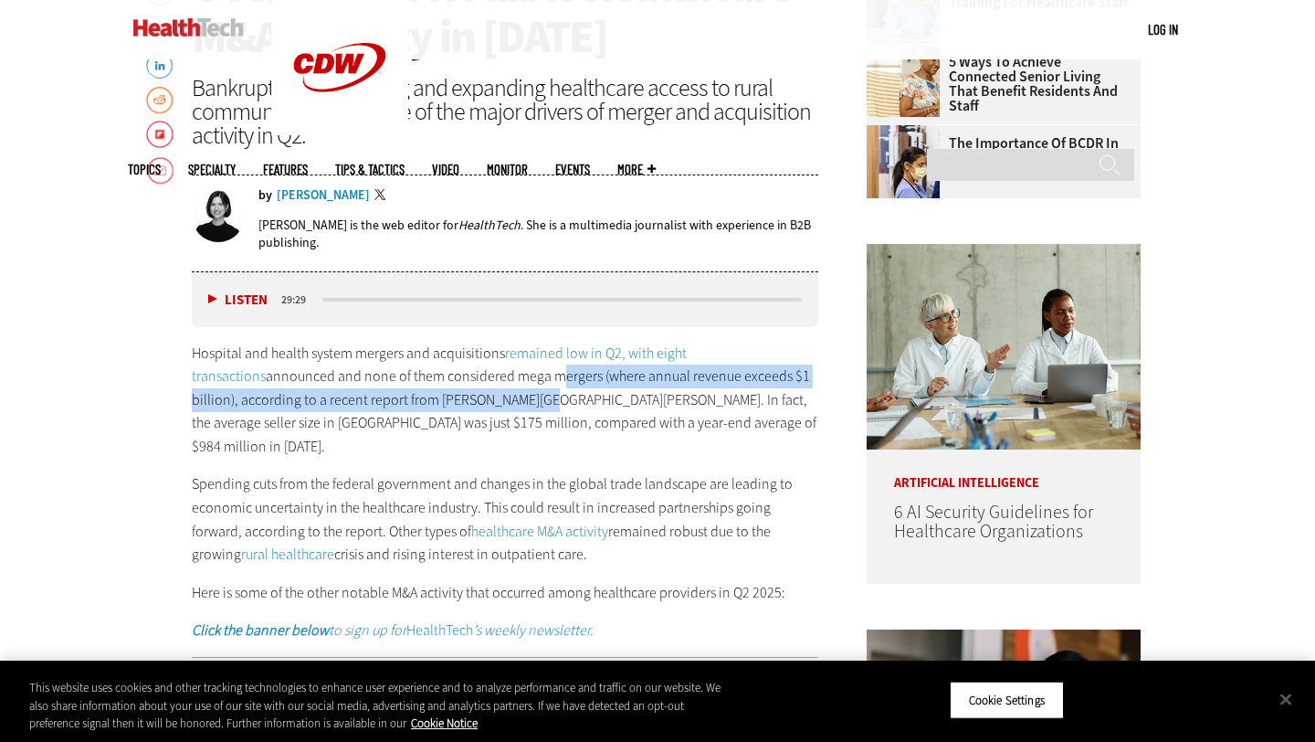 Image resolution: width=1315 pixels, height=742 pixels. What do you see at coordinates (1163, 29) in the screenshot?
I see `a: Log in` at bounding box center [1163, 29].